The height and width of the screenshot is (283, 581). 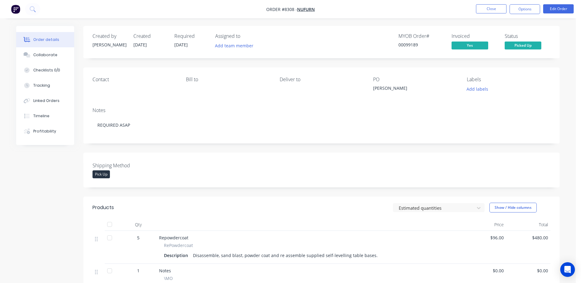 I want to click on span: Picked Up, so click(x=523, y=45).